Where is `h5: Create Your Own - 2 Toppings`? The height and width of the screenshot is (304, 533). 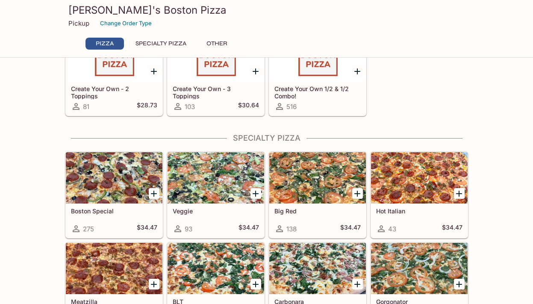 h5: Create Your Own - 2 Toppings is located at coordinates (114, 92).